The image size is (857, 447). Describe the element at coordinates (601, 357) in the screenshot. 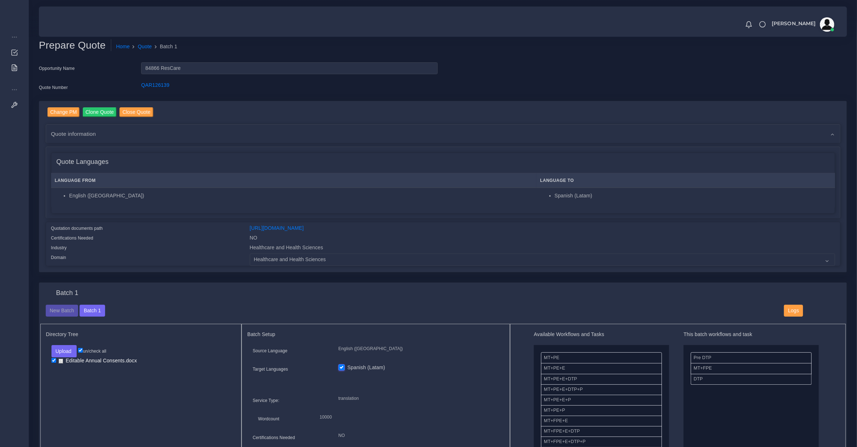

I see `li: MT+PE` at that location.